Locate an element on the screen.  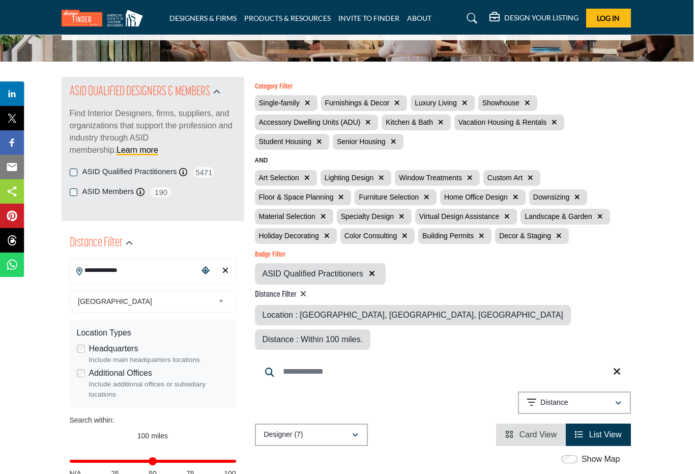
span: 5471 is located at coordinates (204, 172).